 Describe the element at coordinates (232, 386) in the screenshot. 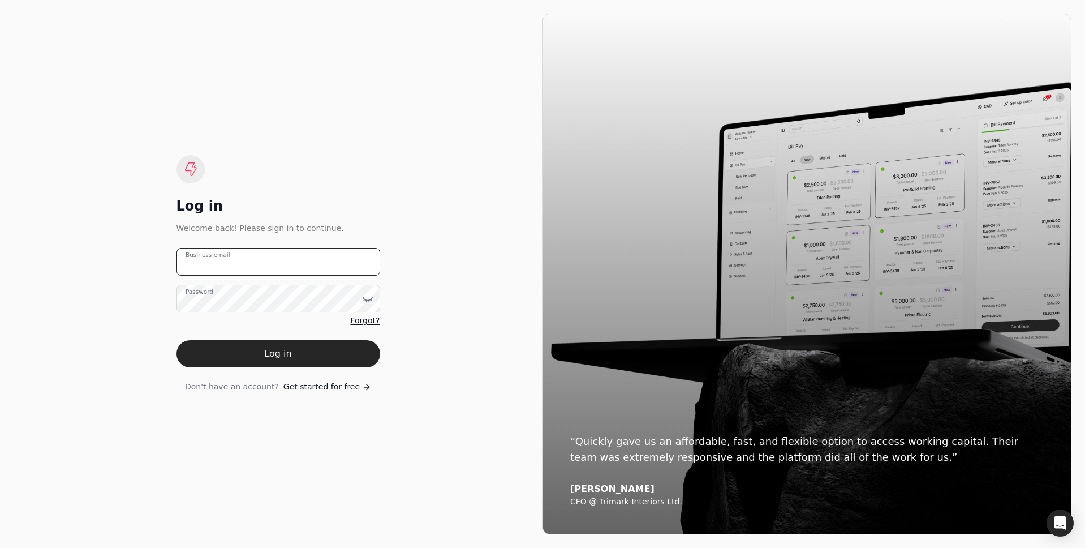

I see `span: Don't have an account?` at that location.